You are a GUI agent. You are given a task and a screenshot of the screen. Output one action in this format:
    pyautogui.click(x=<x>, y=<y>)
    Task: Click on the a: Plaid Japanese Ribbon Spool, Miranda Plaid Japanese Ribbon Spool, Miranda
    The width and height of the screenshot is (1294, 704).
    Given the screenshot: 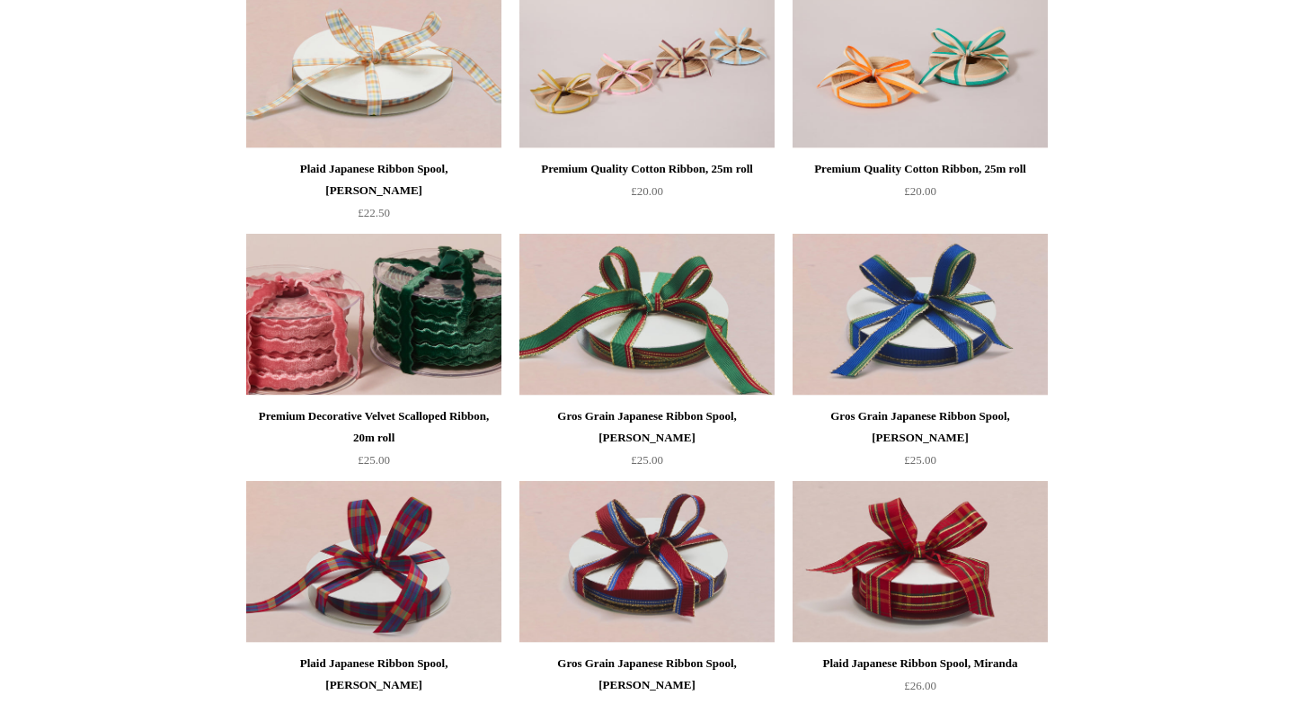 What is the action you would take?
    pyautogui.click(x=920, y=562)
    